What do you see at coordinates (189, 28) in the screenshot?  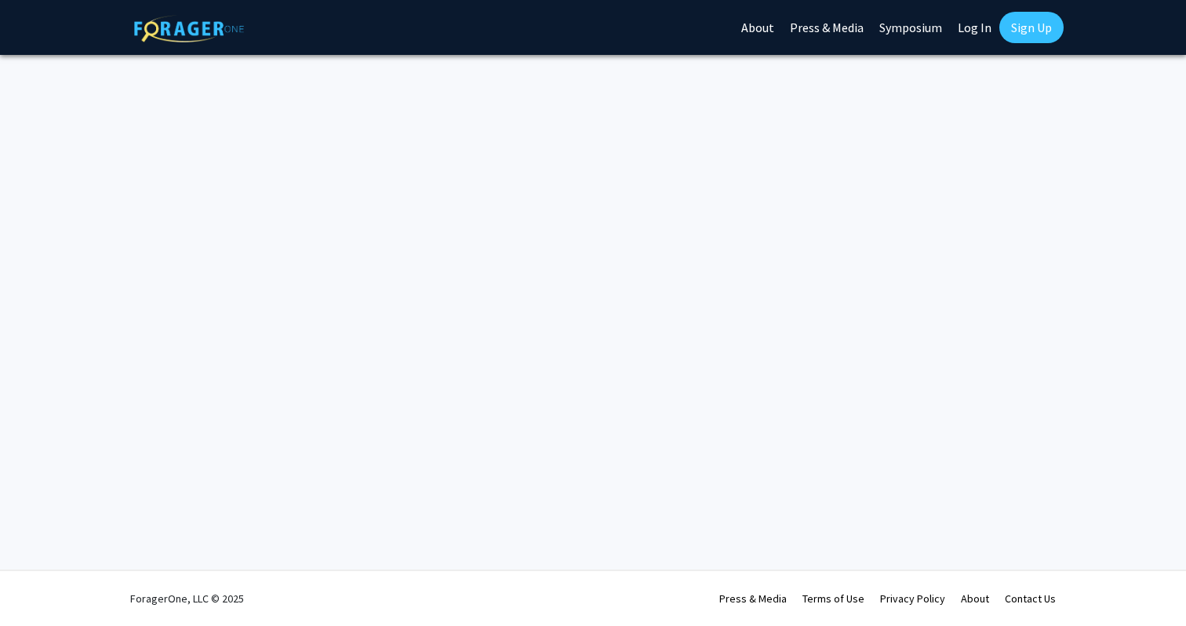 I see `img: ForagerOne Logo` at bounding box center [189, 28].